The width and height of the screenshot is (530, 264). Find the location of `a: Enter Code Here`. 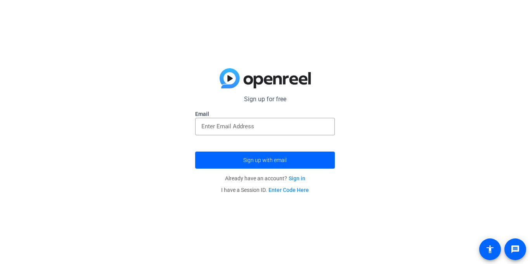

a: Enter Code Here is located at coordinates (289, 190).